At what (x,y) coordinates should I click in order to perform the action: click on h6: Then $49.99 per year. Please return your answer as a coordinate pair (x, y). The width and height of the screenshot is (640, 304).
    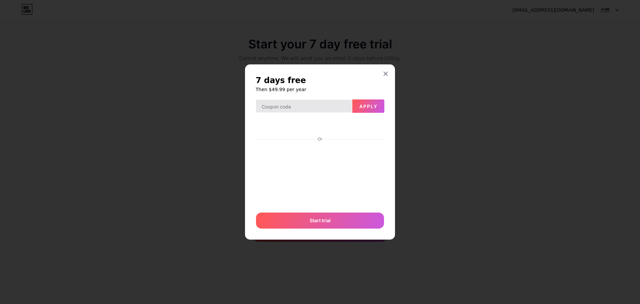
    Looking at the image, I should click on (320, 89).